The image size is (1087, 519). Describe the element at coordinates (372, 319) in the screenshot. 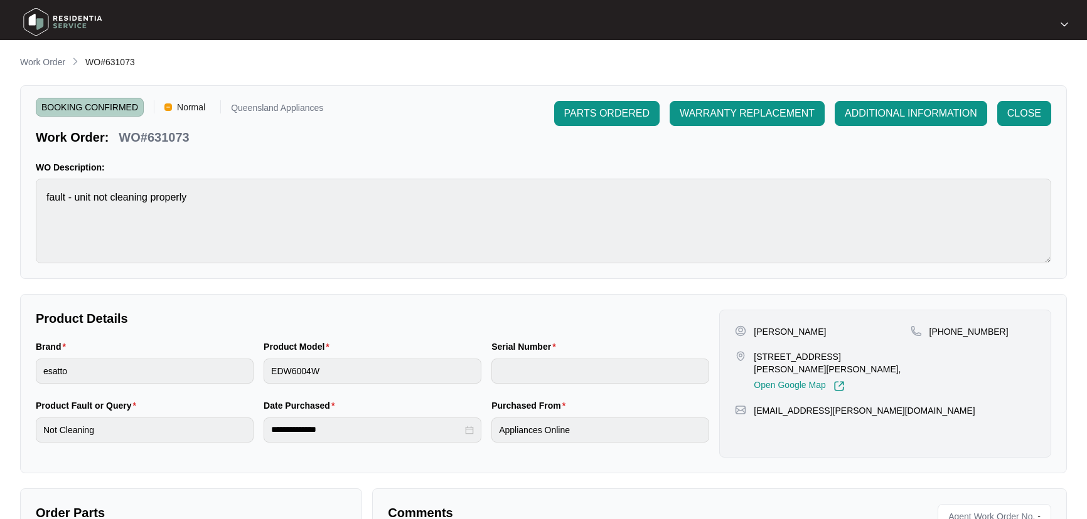

I see `p: Product Details` at that location.